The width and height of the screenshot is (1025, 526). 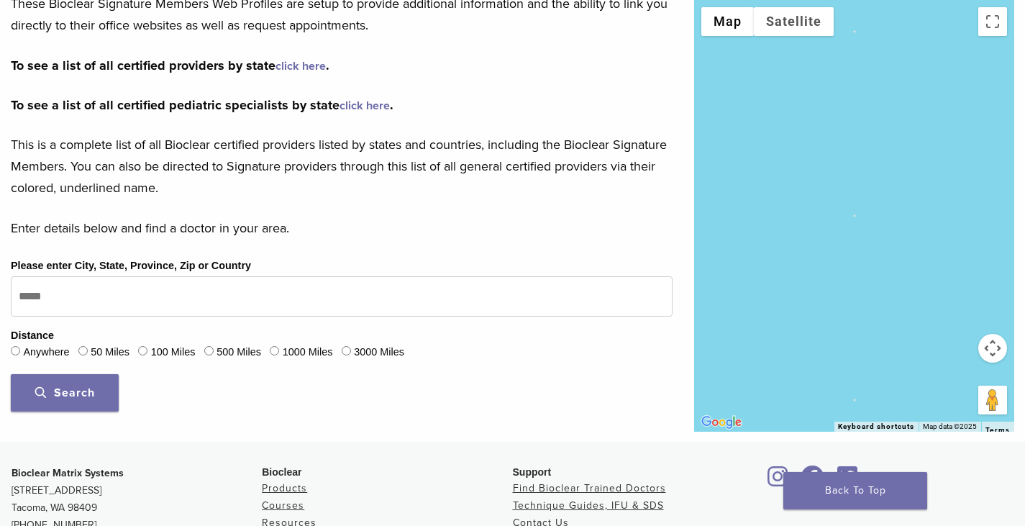 I want to click on label: 1000 Miles, so click(x=308, y=353).